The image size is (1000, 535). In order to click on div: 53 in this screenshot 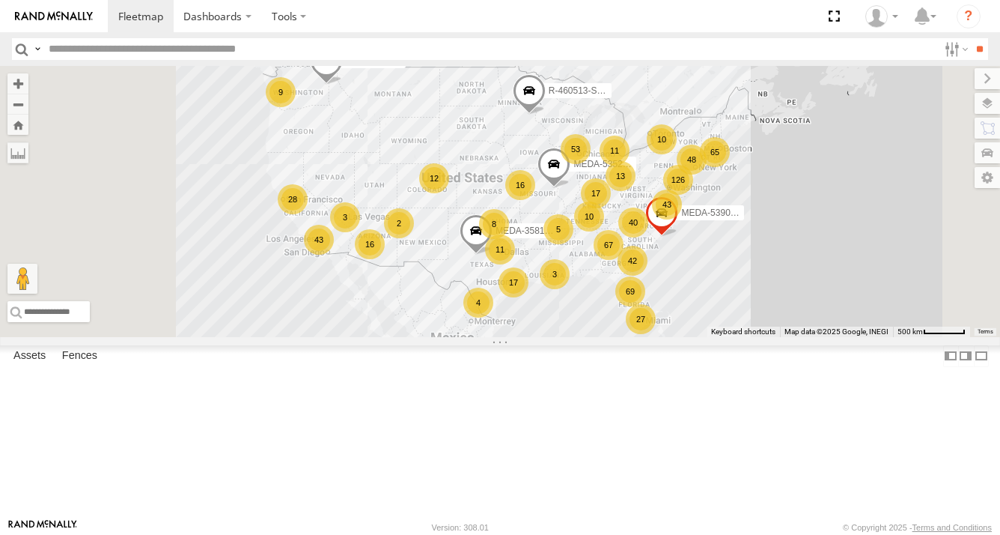, I will do `click(576, 149)`.